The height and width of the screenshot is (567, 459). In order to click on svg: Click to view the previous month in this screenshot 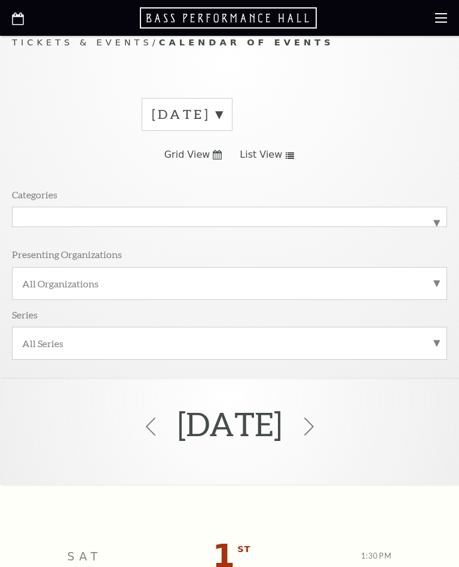, I will do `click(150, 426)`.